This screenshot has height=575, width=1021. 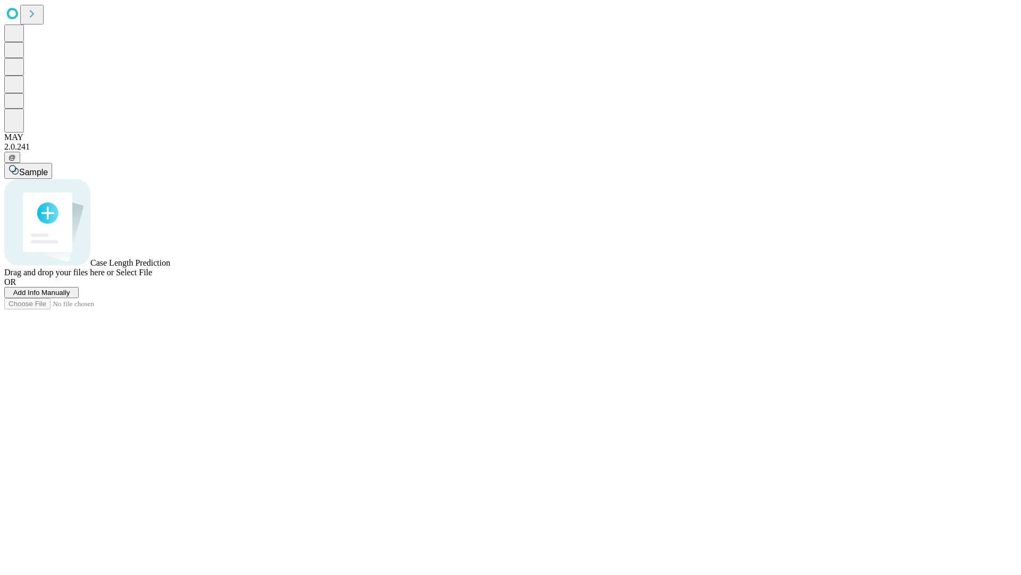 I want to click on span: Sample, so click(x=34, y=172).